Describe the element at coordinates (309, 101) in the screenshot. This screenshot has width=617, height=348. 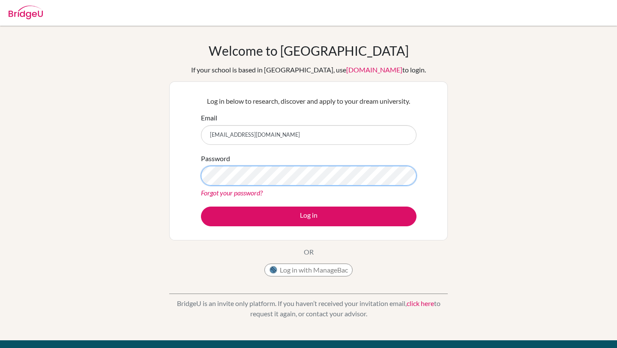
I see `p: Log in below to research, discover and apply to your dream university.` at that location.